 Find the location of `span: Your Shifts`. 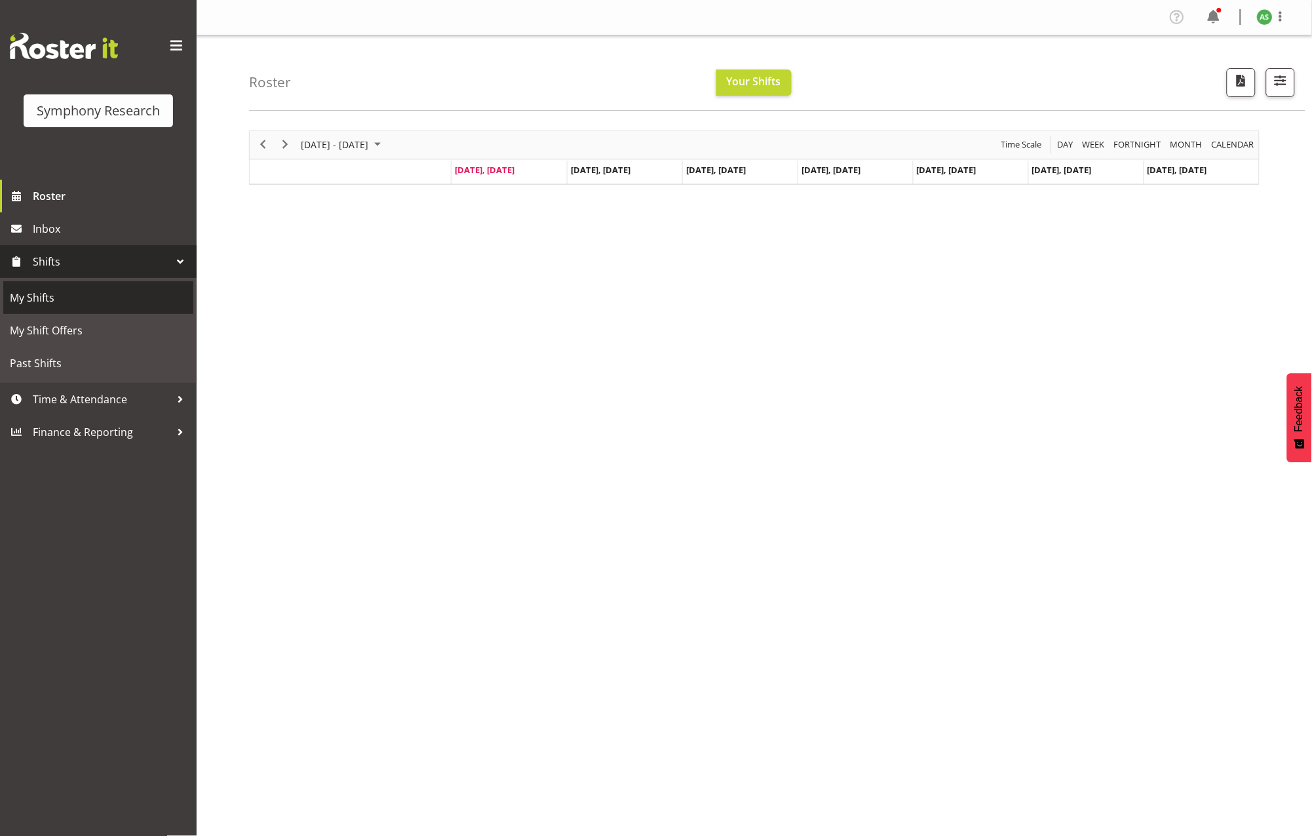

span: Your Shifts is located at coordinates (754, 81).